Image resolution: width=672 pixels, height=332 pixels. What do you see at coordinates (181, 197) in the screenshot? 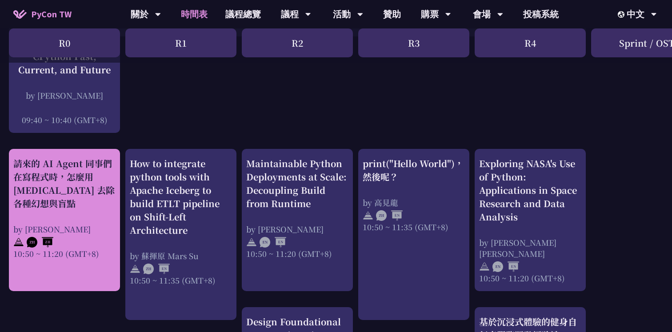
I see `div: How to integrate python tools with Apache Iceberg to build ETLT pipeline on Shift-Left Architecture` at bounding box center [181, 197].